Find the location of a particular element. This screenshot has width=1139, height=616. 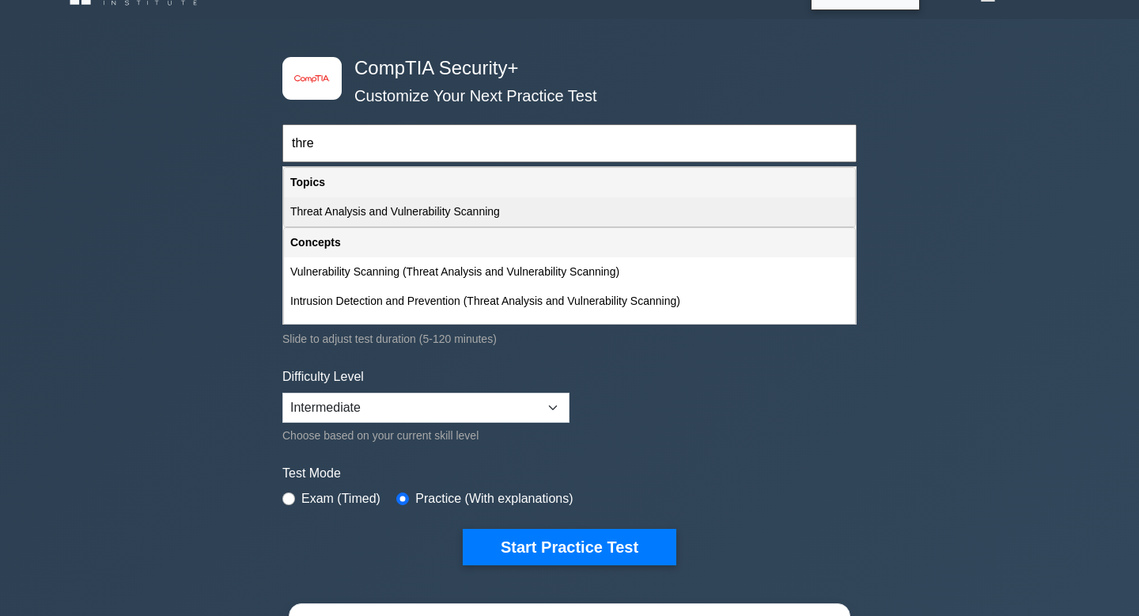

input: Start typing to filter on topic or concept... is located at coordinates (570, 143).